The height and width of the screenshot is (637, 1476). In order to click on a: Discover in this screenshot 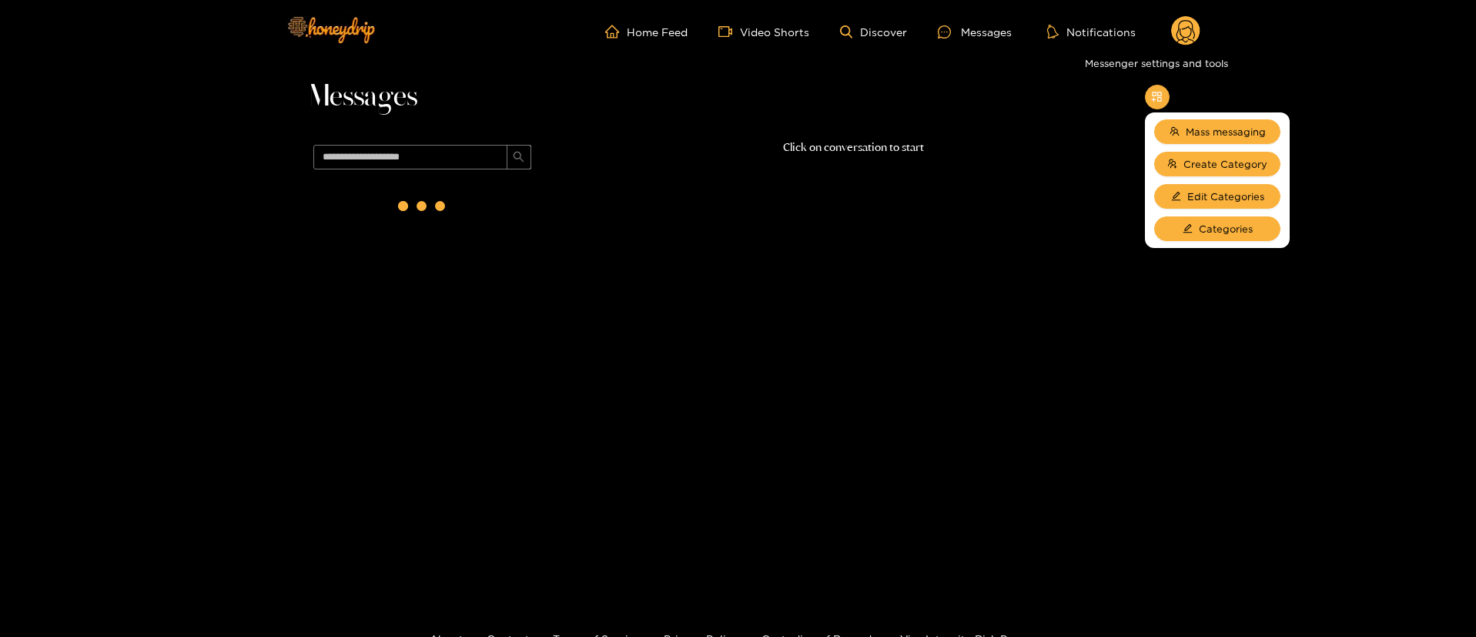, I will do `click(873, 32)`.